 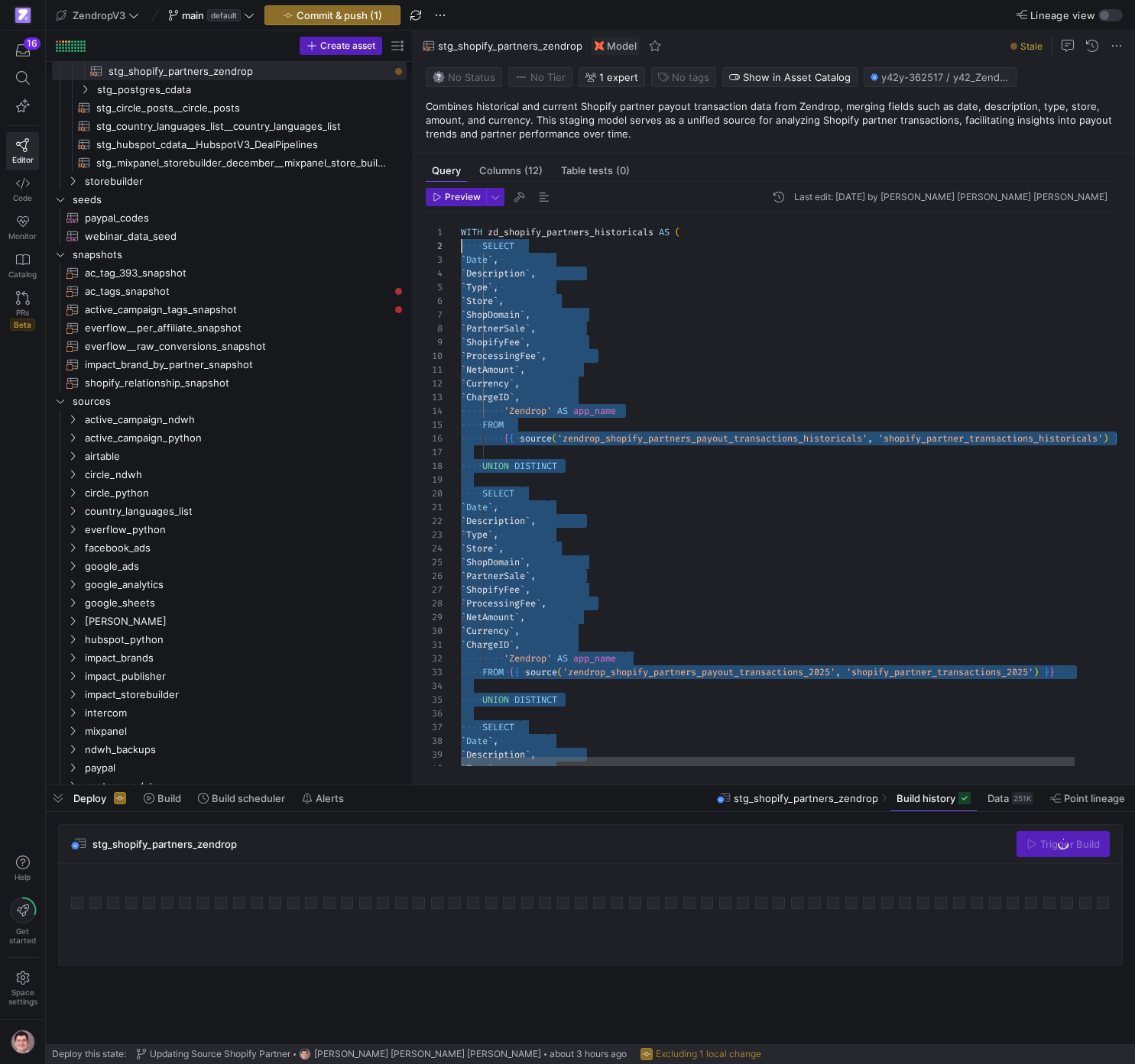 I want to click on span: Description, so click(x=496, y=274).